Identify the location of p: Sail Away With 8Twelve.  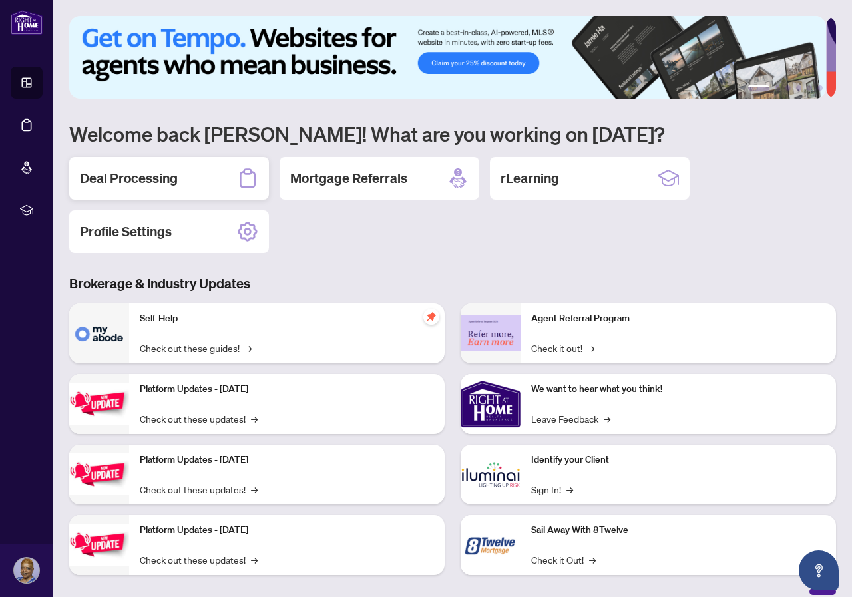
(678, 530).